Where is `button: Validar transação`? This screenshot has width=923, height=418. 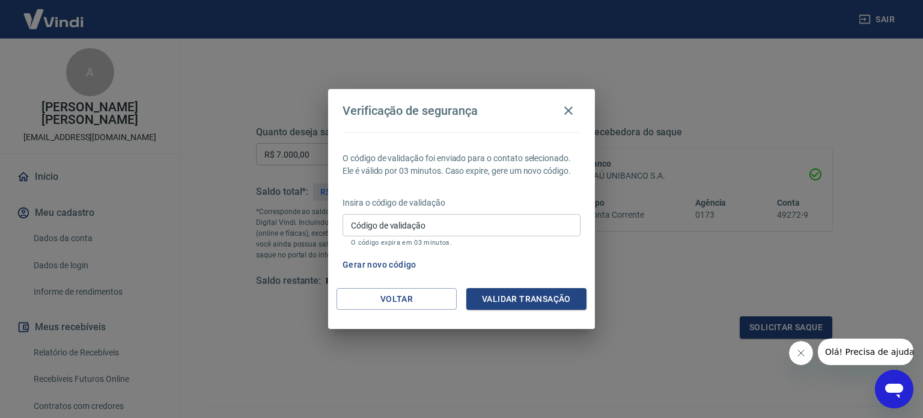 button: Validar transação is located at coordinates (526, 299).